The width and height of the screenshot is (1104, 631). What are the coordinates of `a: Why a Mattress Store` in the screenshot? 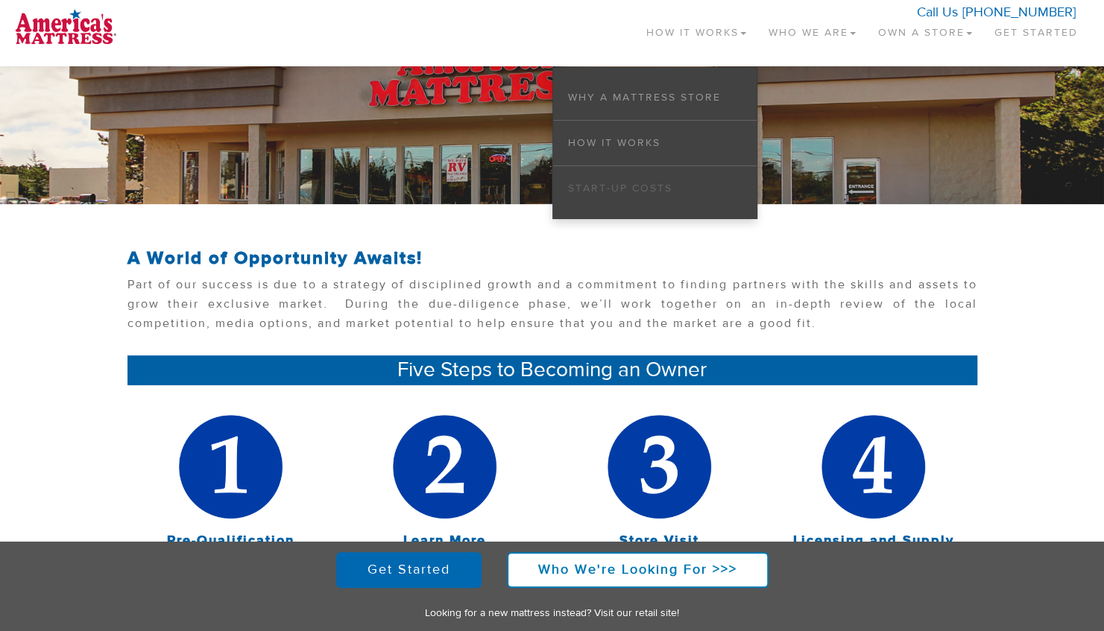 It's located at (644, 98).